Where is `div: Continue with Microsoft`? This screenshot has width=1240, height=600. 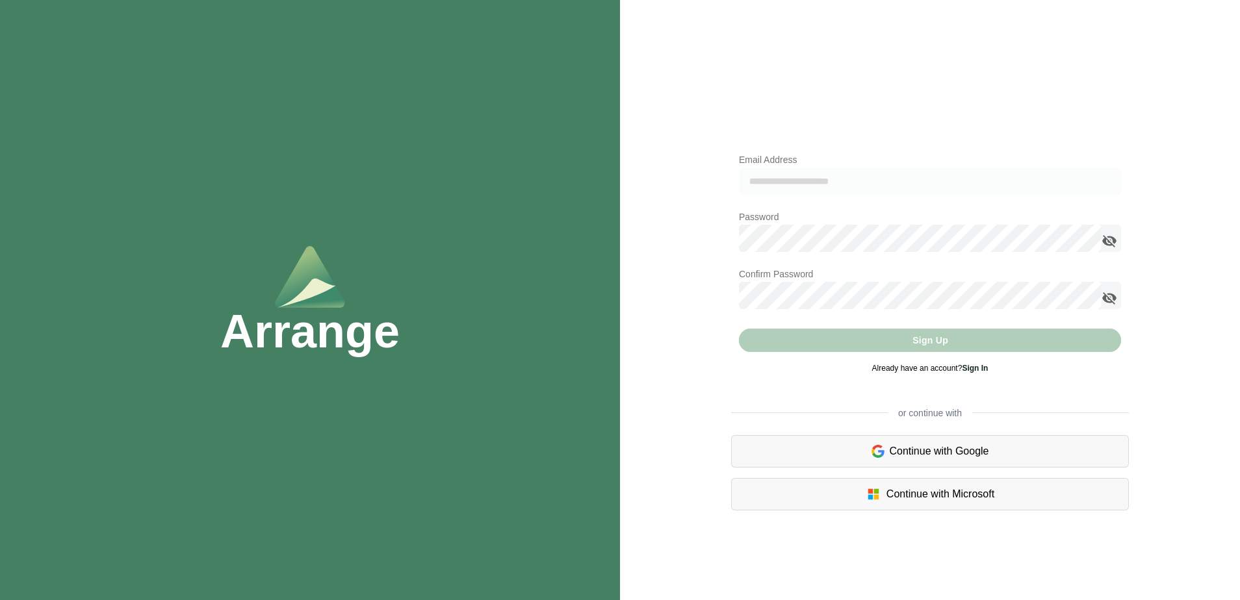
div: Continue with Microsoft is located at coordinates (930, 494).